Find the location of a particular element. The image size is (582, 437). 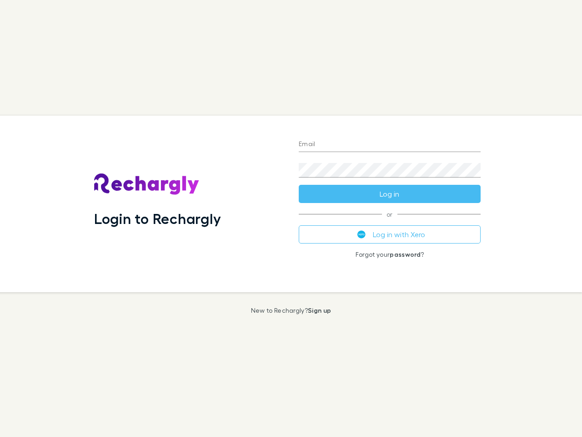

p: Forgot your ? is located at coordinates (390, 254).